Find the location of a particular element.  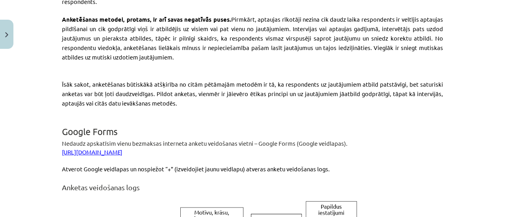

h2: Anketas veidošanas logs is located at coordinates (252, 183).